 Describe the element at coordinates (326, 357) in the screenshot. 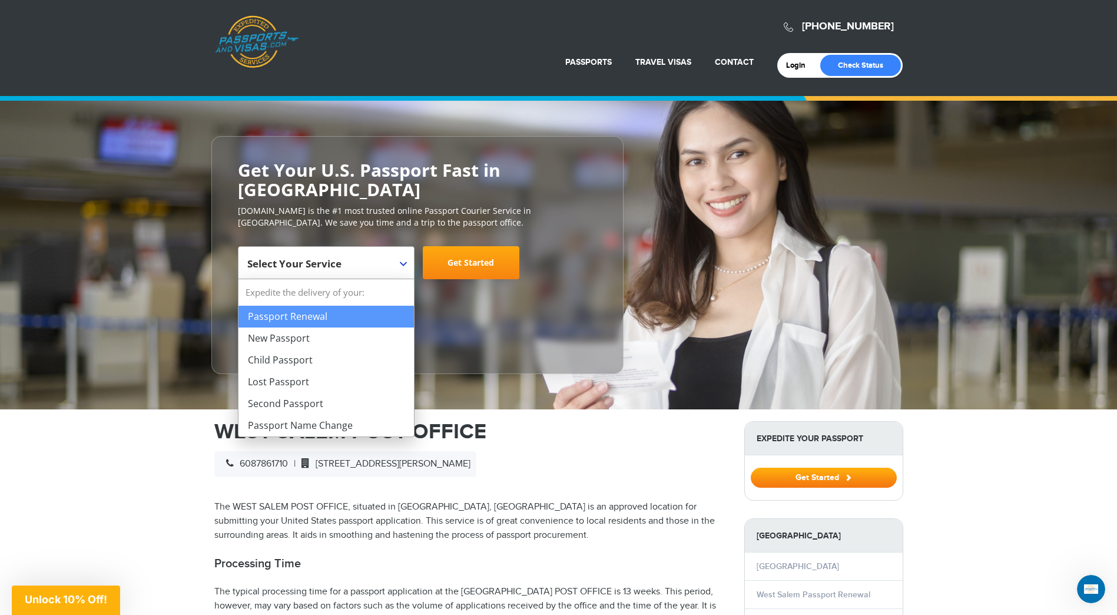

I see `li: Expedite the delivery of your:` at that location.